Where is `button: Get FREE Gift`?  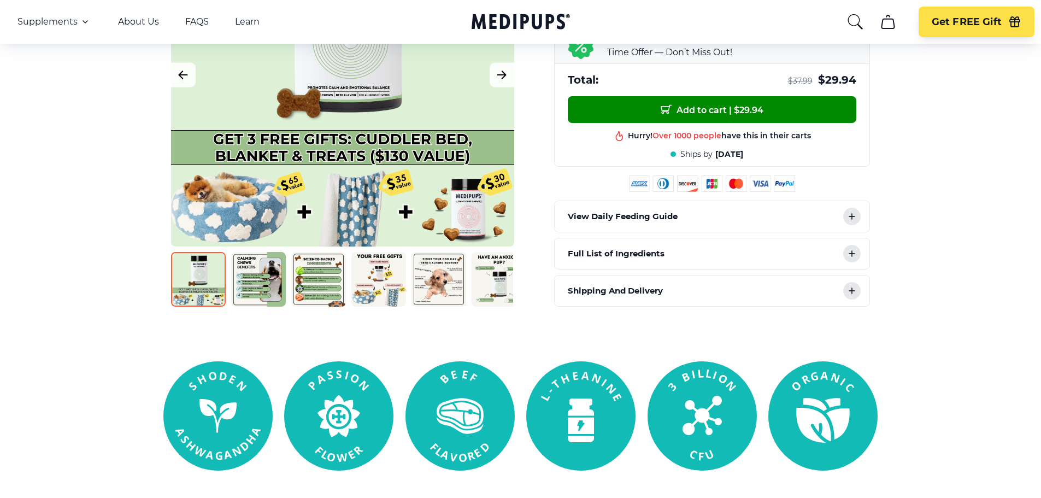 button: Get FREE Gift is located at coordinates (976, 22).